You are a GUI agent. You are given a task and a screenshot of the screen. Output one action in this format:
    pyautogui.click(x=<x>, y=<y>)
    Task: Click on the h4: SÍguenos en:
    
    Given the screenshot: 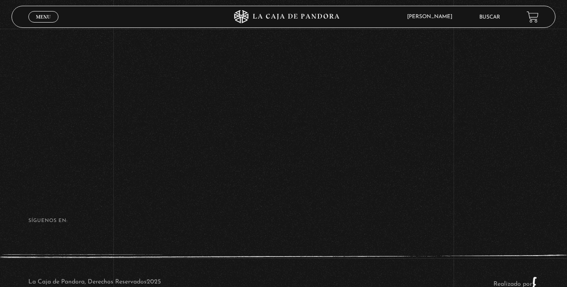 What is the action you would take?
    pyautogui.click(x=283, y=221)
    